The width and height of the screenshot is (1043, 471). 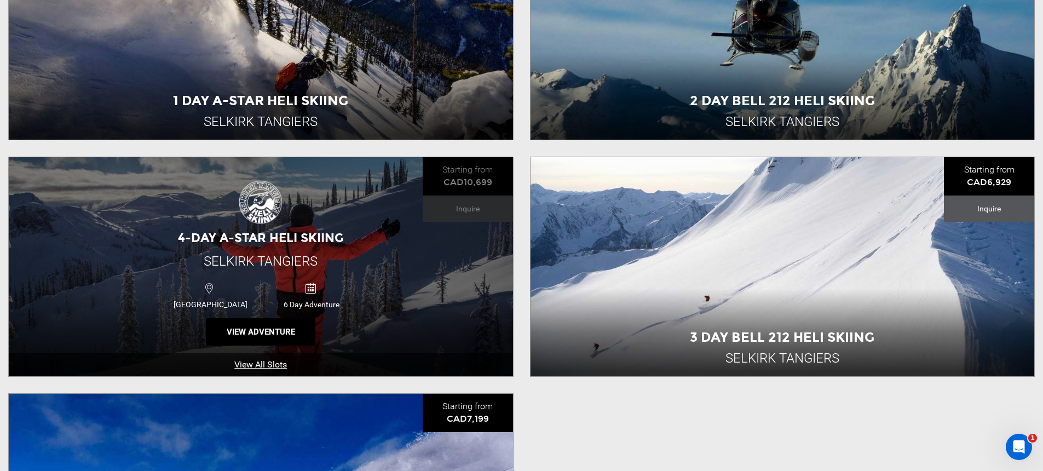 I want to click on span: 6 Day Adventure, so click(x=311, y=305).